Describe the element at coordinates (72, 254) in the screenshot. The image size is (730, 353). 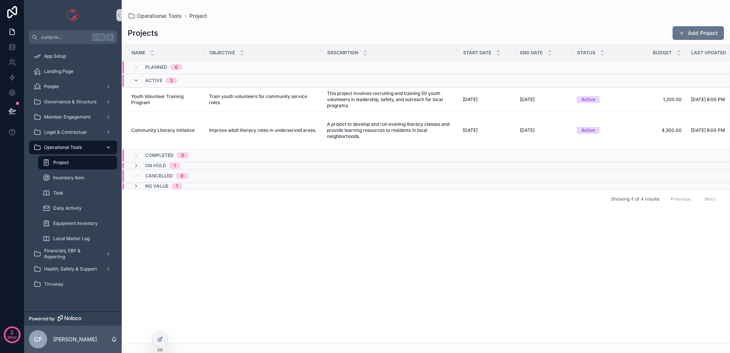
I see `span: Financials, EBF & Reporting` at that location.